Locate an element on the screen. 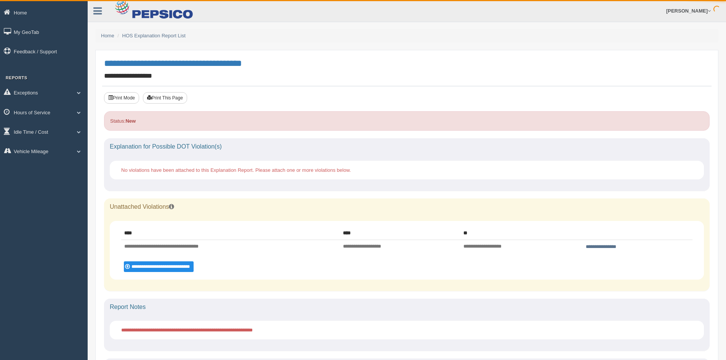 The width and height of the screenshot is (726, 360). div: Unattached Violations is located at coordinates (407, 207).